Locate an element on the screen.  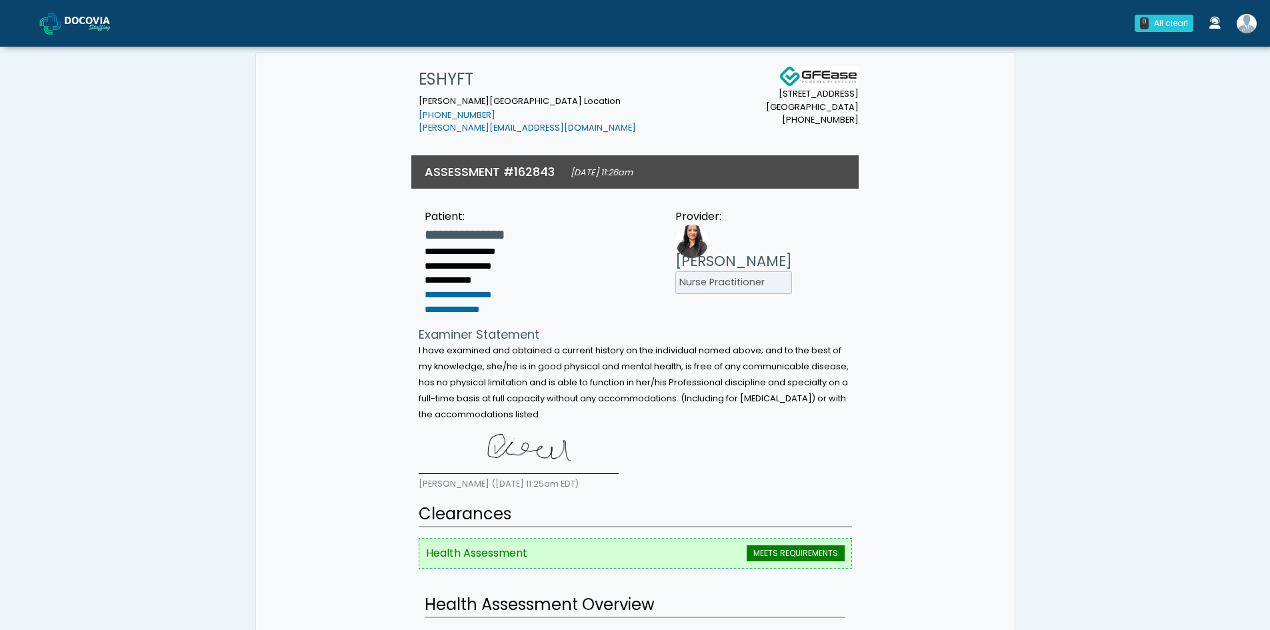
h3: ASSESSMENT #162843 is located at coordinates (489, 171).